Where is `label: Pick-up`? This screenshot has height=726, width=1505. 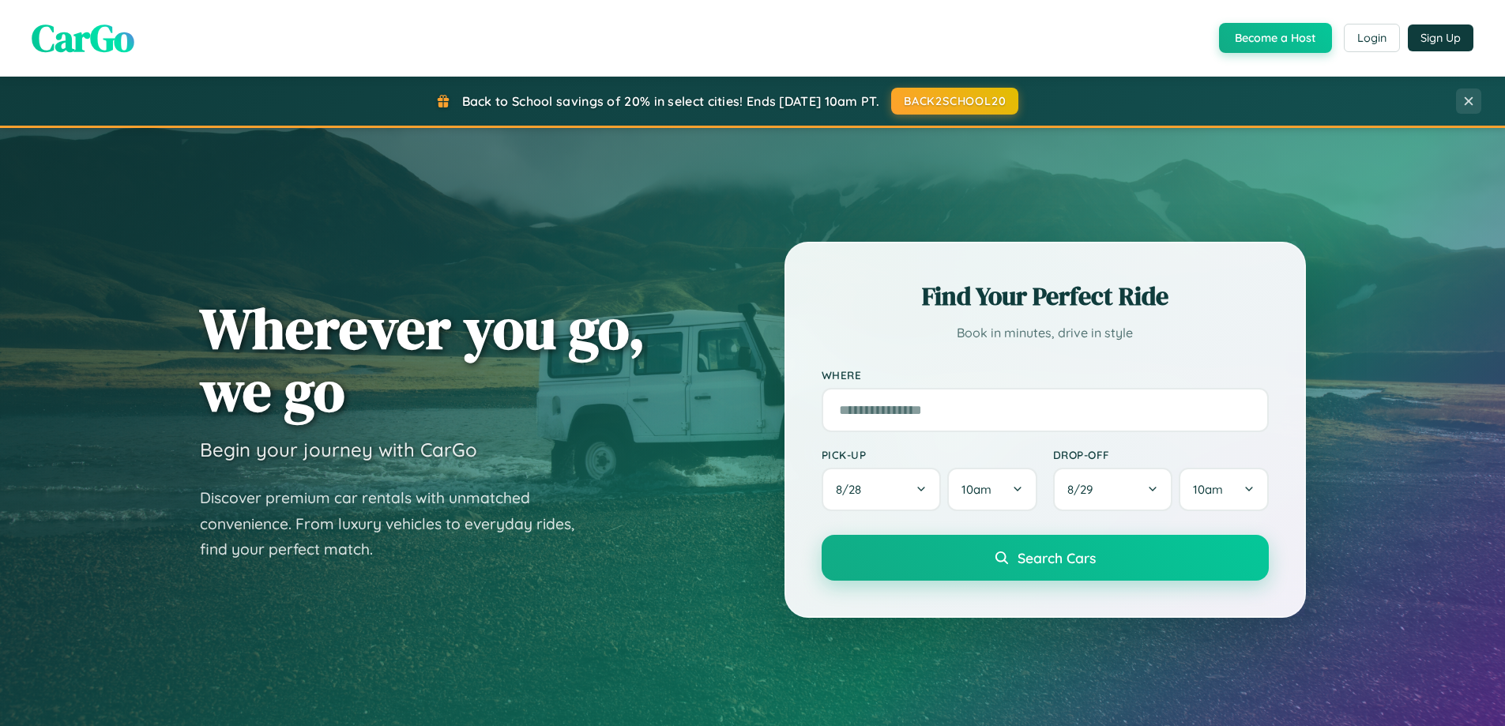
label: Pick-up is located at coordinates (929, 454).